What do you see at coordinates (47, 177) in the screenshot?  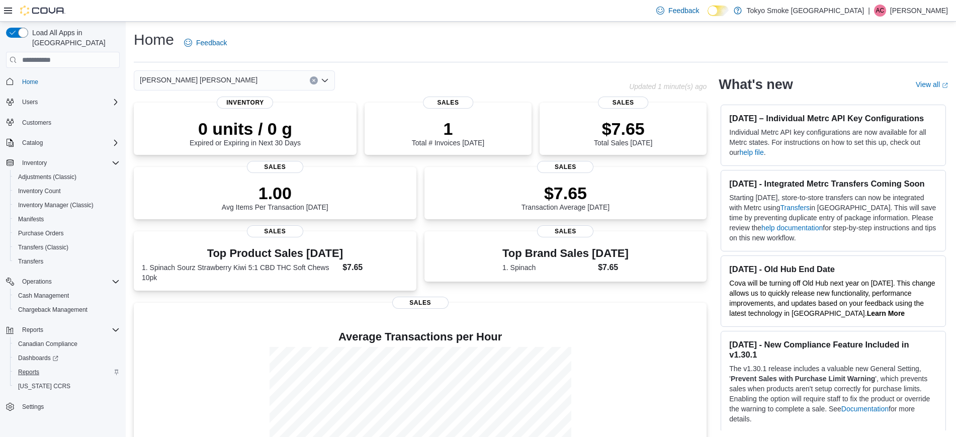 I see `a: Adjustments (Classic)` at bounding box center [47, 177].